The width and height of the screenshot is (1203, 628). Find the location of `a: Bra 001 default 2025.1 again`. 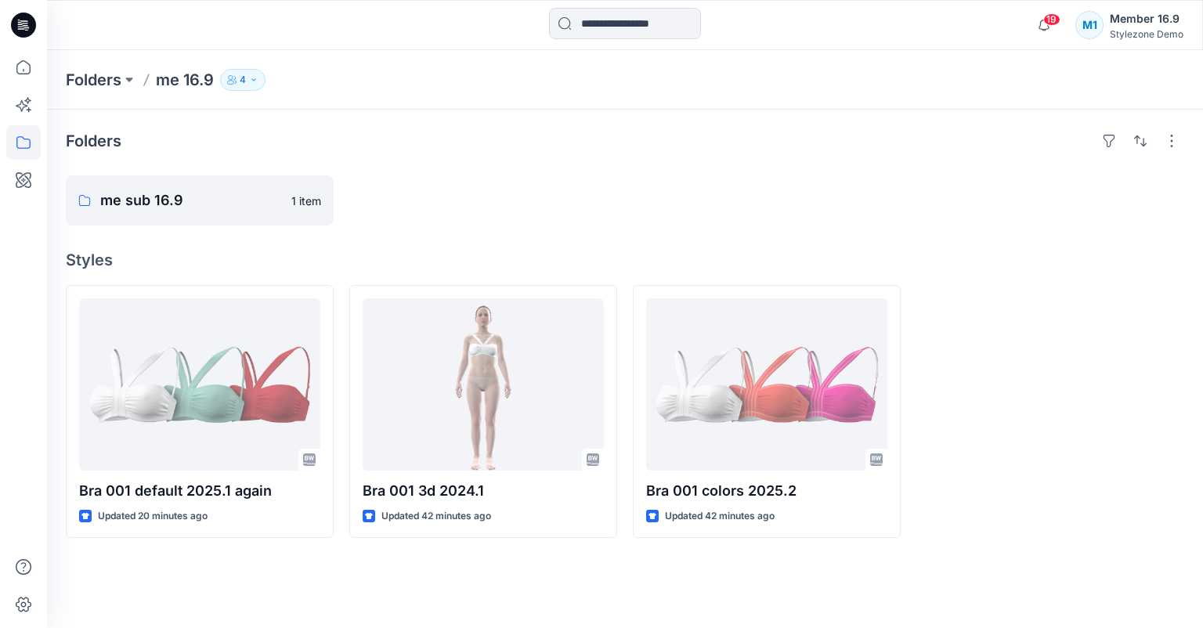

a: Bra 001 default 2025.1 again is located at coordinates (200, 385).